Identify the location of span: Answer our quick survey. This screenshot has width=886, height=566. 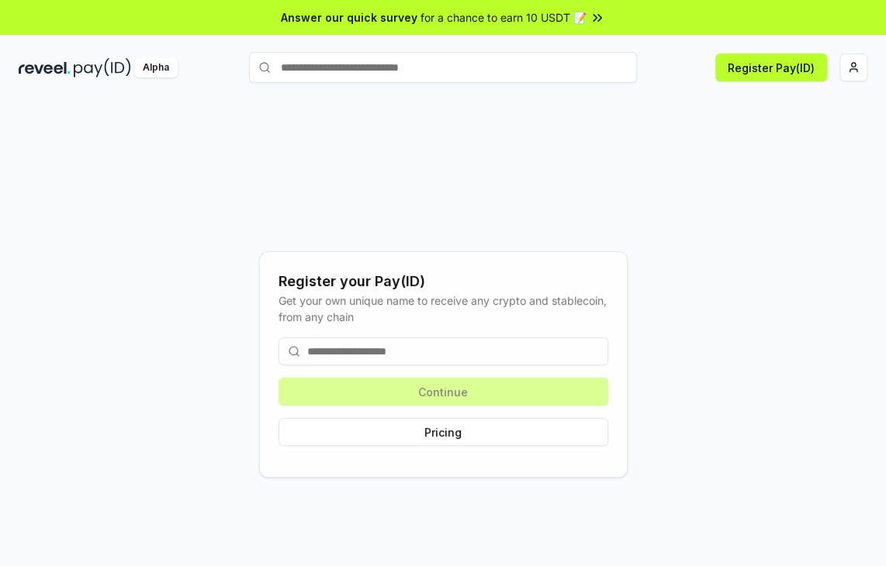
(349, 17).